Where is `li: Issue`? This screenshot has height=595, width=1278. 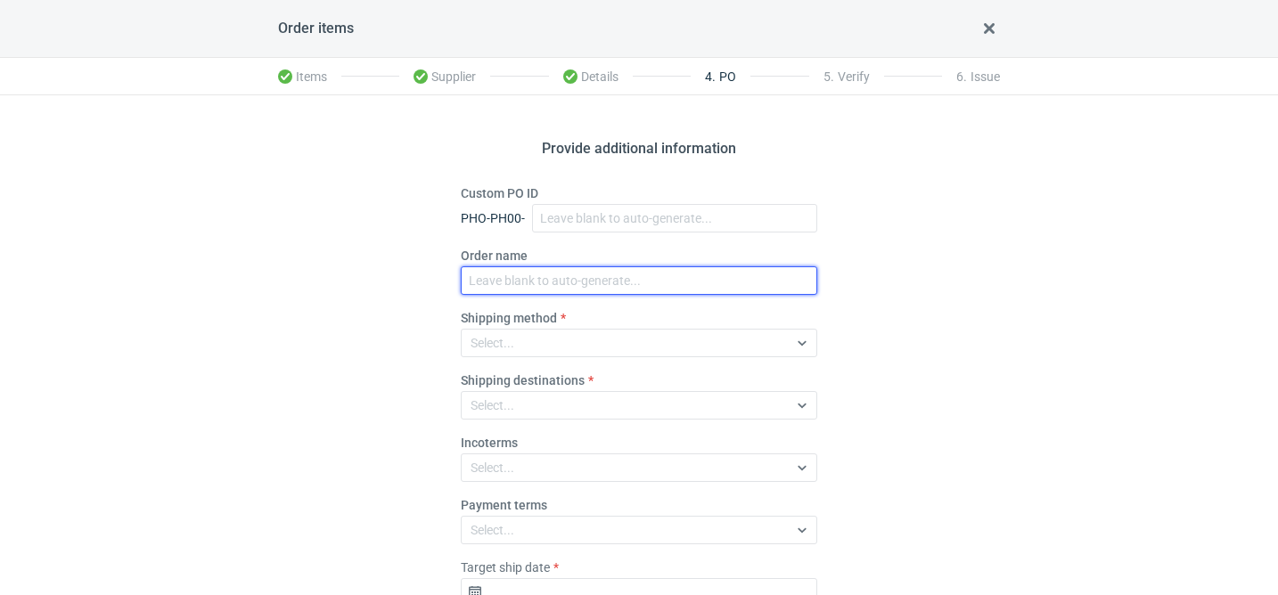 li: Issue is located at coordinates (970, 77).